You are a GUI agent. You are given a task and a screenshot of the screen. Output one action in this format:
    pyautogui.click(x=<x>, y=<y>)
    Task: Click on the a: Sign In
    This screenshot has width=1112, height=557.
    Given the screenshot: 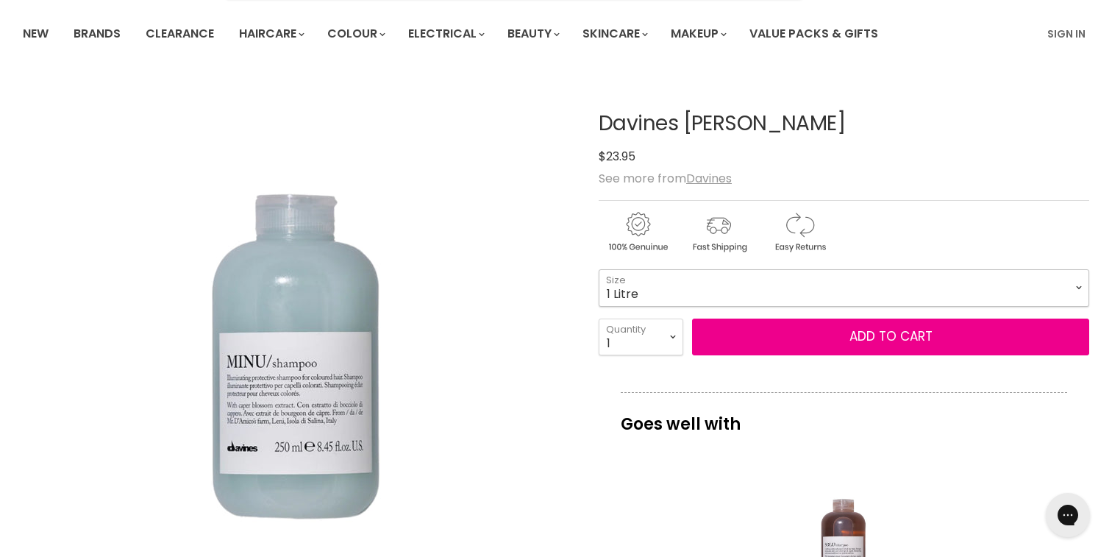 What is the action you would take?
    pyautogui.click(x=1067, y=34)
    